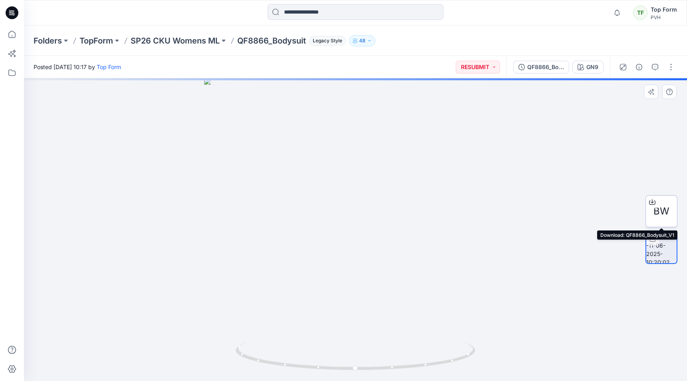  I want to click on p: SP26 CKU Womens ML, so click(175, 41).